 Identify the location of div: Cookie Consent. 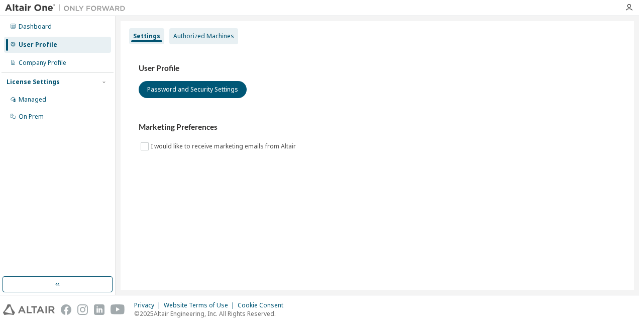
(263, 305).